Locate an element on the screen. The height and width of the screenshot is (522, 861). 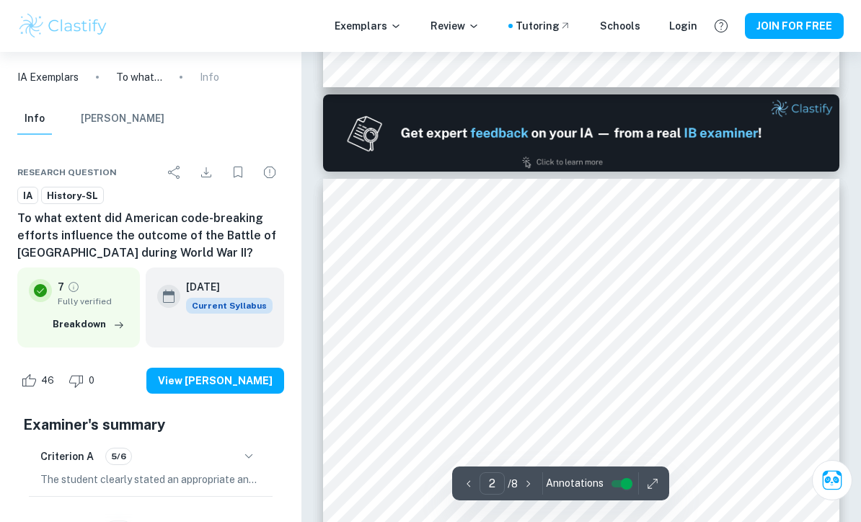
button: Ask Clai is located at coordinates (832, 480).